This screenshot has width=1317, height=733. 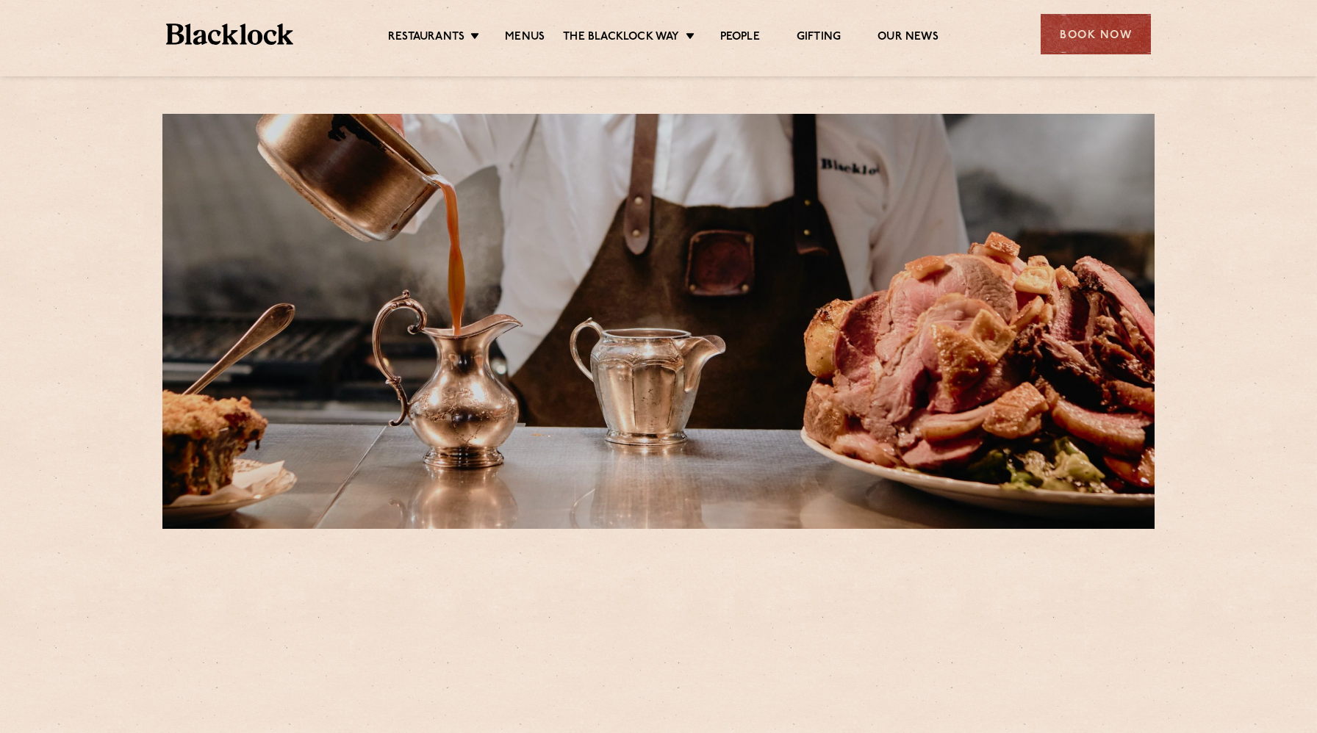 What do you see at coordinates (229, 34) in the screenshot?
I see `img: BL_Textured_Logo-footer-cropped.svg` at bounding box center [229, 34].